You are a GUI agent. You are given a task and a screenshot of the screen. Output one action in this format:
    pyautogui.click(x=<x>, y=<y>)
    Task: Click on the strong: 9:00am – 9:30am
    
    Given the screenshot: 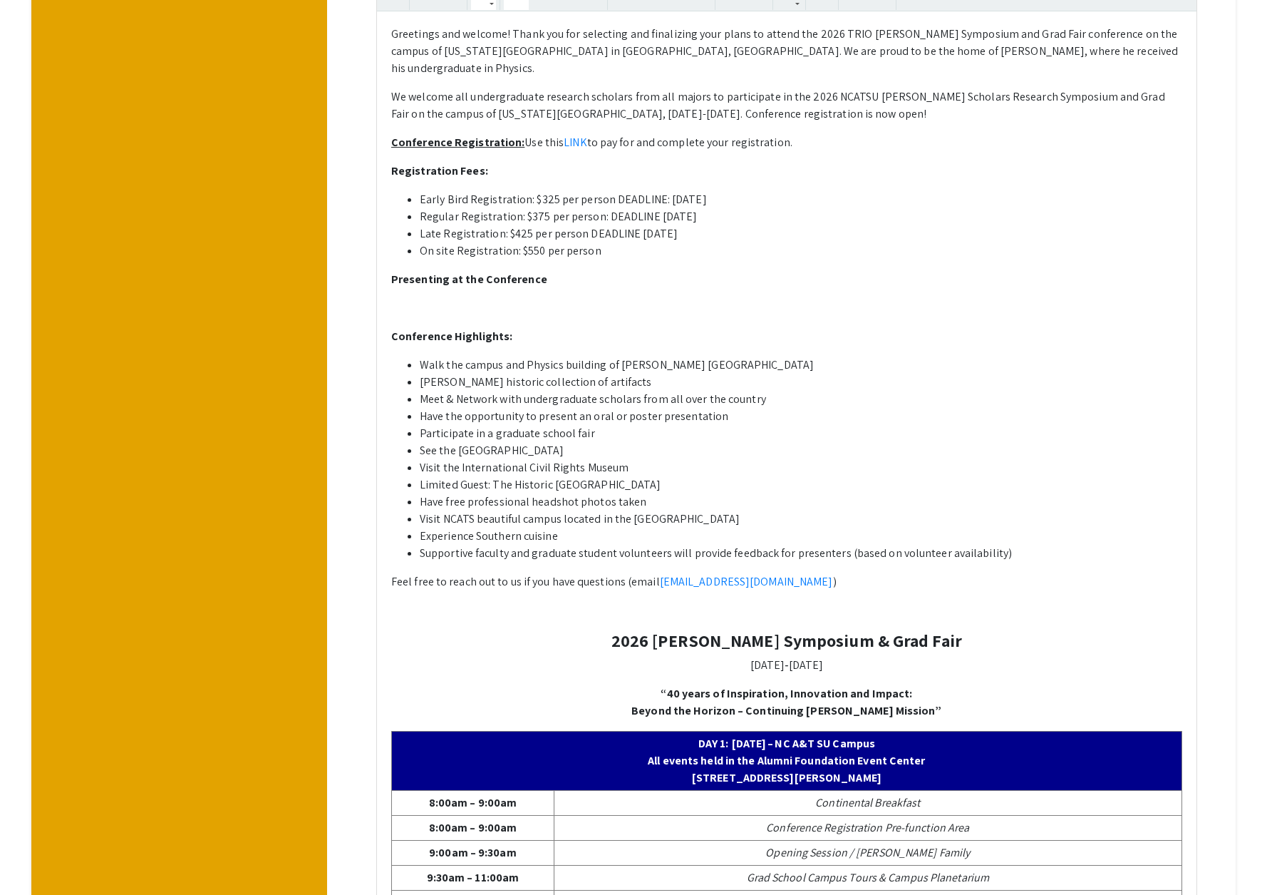 What is the action you would take?
    pyautogui.click(x=473, y=852)
    